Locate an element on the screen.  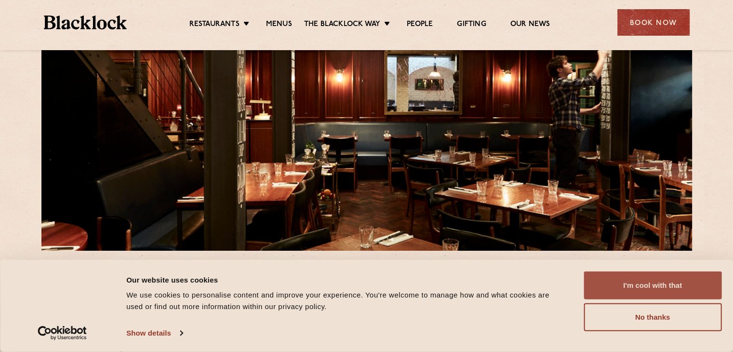
div: Our website uses cookies is located at coordinates (344, 279).